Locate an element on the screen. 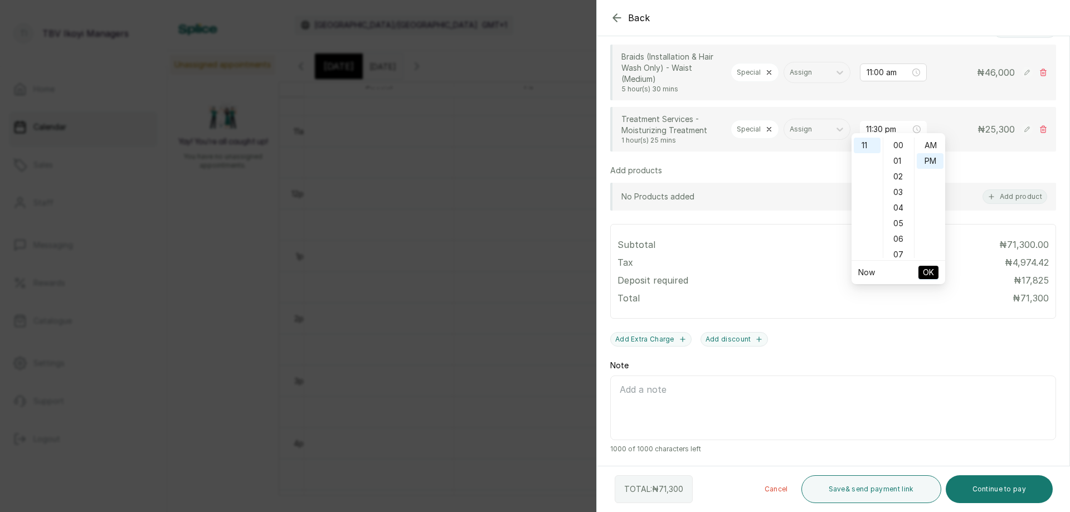 The height and width of the screenshot is (512, 1070). p: Subtotal is located at coordinates (636, 245).